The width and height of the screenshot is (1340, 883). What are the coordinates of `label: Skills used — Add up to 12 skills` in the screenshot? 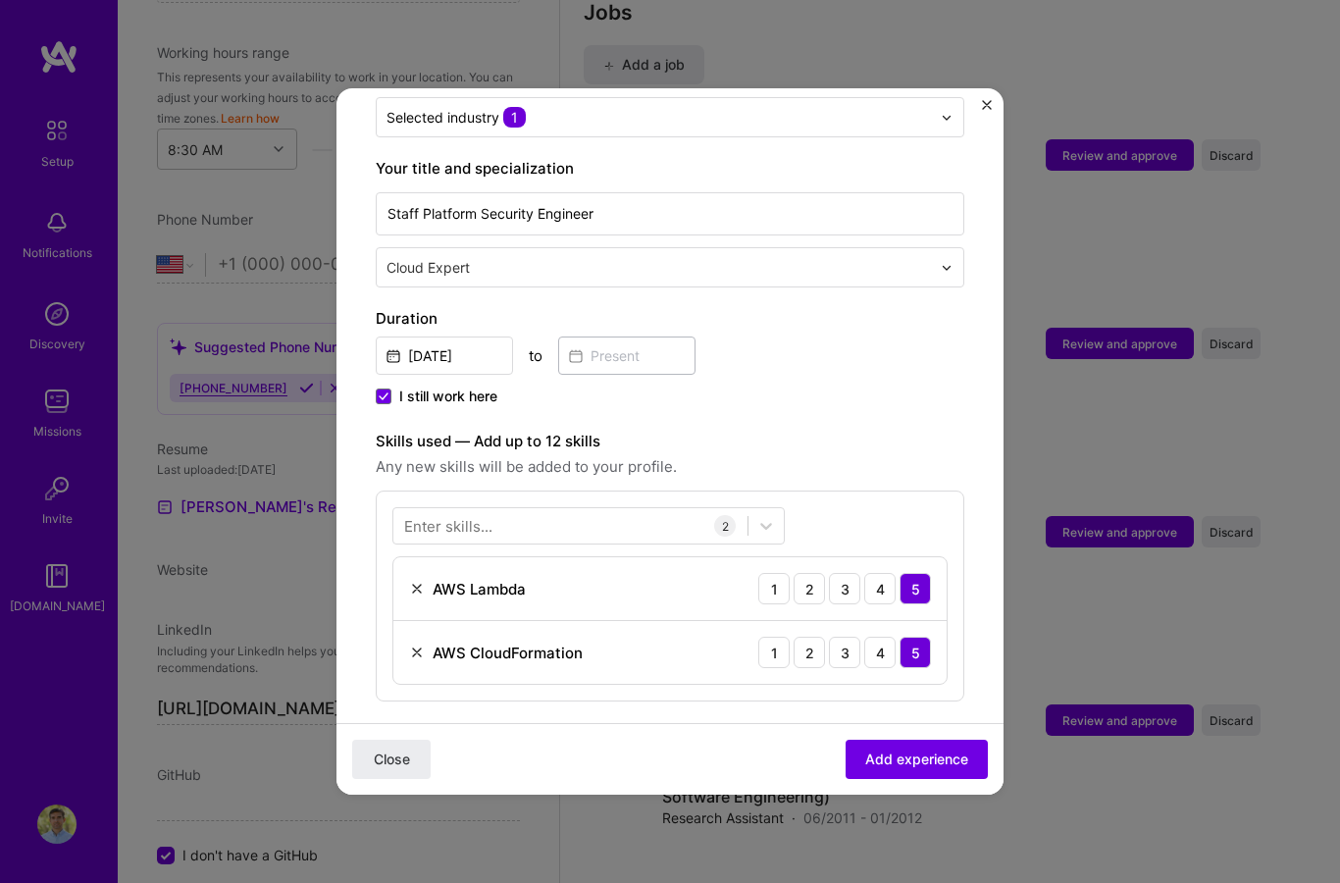 It's located at (670, 441).